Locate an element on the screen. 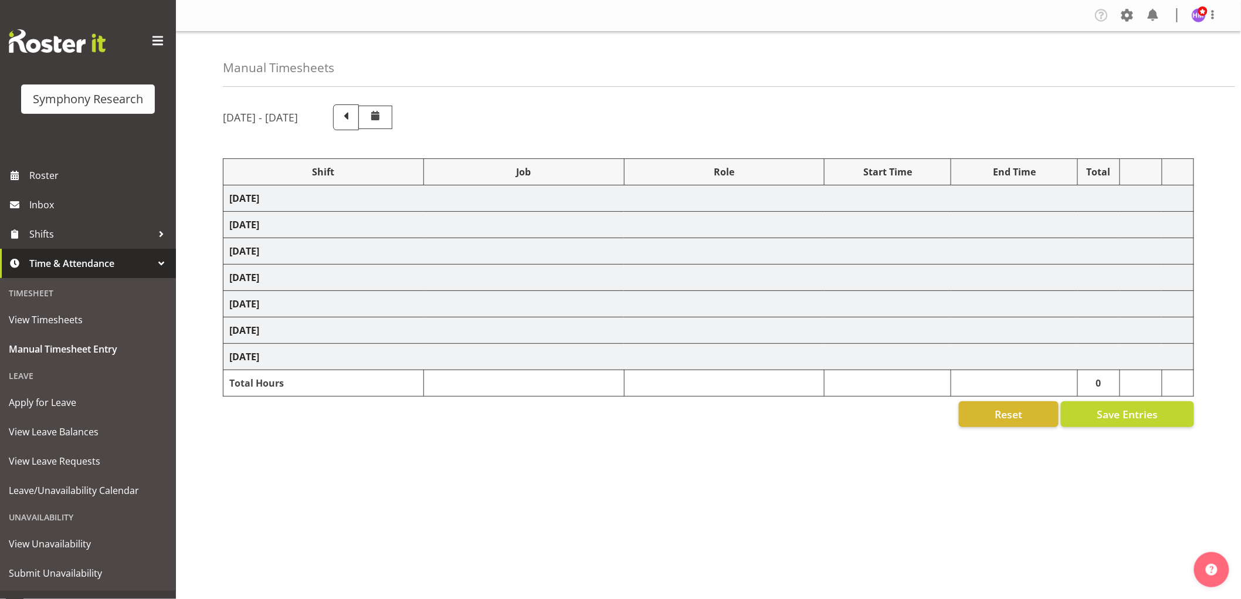 This screenshot has height=599, width=1241. div: Shift is located at coordinates (323, 172).